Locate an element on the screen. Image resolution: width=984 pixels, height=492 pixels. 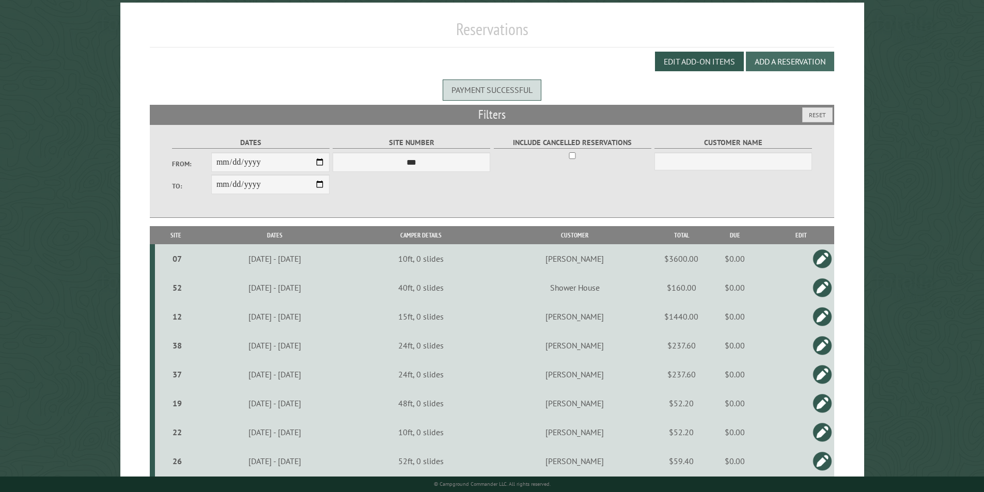
td: $160.00 is located at coordinates (681, 288).